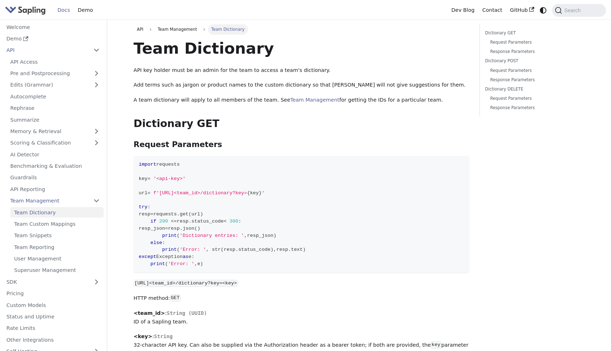 Image resolution: width=611 pixels, height=351 pixels. What do you see at coordinates (53, 339) in the screenshot?
I see `a: Other Integrations` at bounding box center [53, 339].